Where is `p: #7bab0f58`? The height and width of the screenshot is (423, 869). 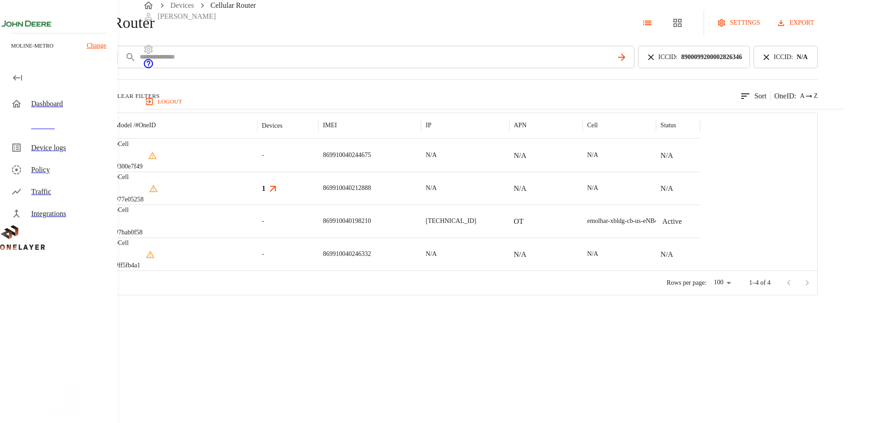 p: #7bab0f58 is located at coordinates (129, 233).